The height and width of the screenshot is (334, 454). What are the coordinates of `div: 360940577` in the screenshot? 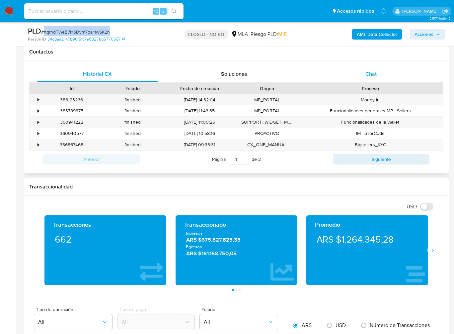 It's located at (71, 133).